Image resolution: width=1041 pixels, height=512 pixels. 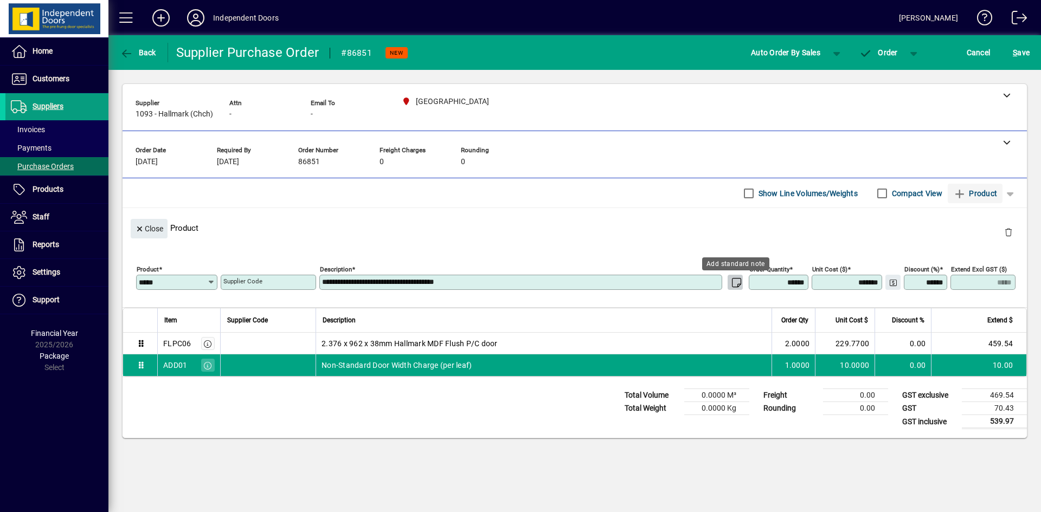 I want to click on div: #86851, so click(x=356, y=53).